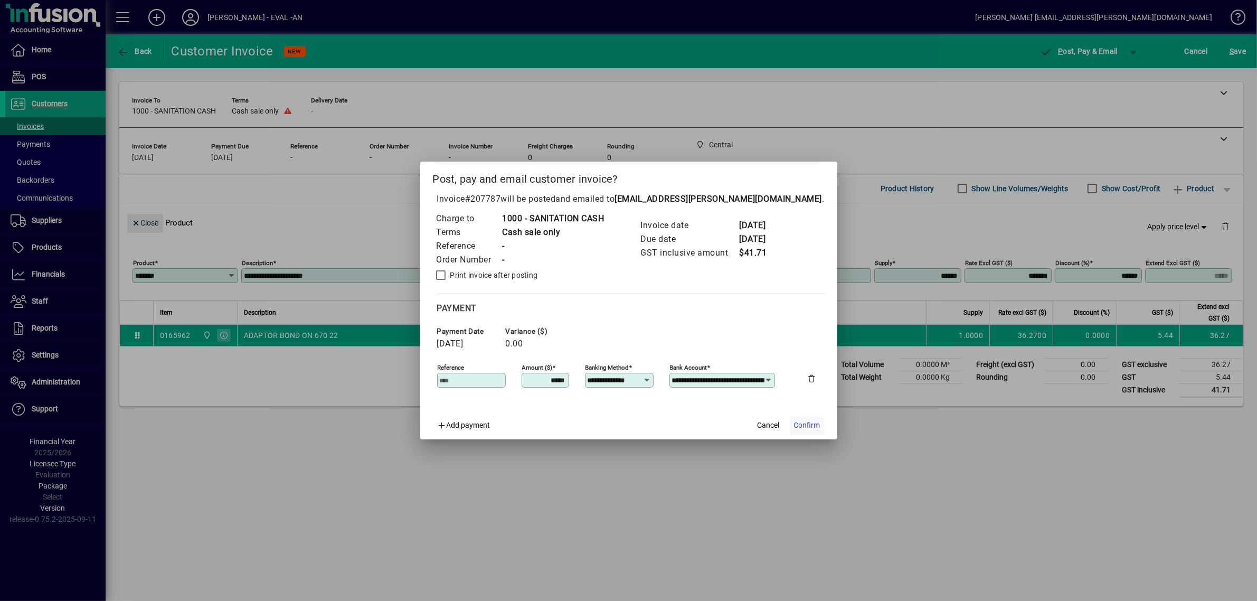  What do you see at coordinates (493, 275) in the screenshot?
I see `label: Print invoice after posting` at bounding box center [493, 275].